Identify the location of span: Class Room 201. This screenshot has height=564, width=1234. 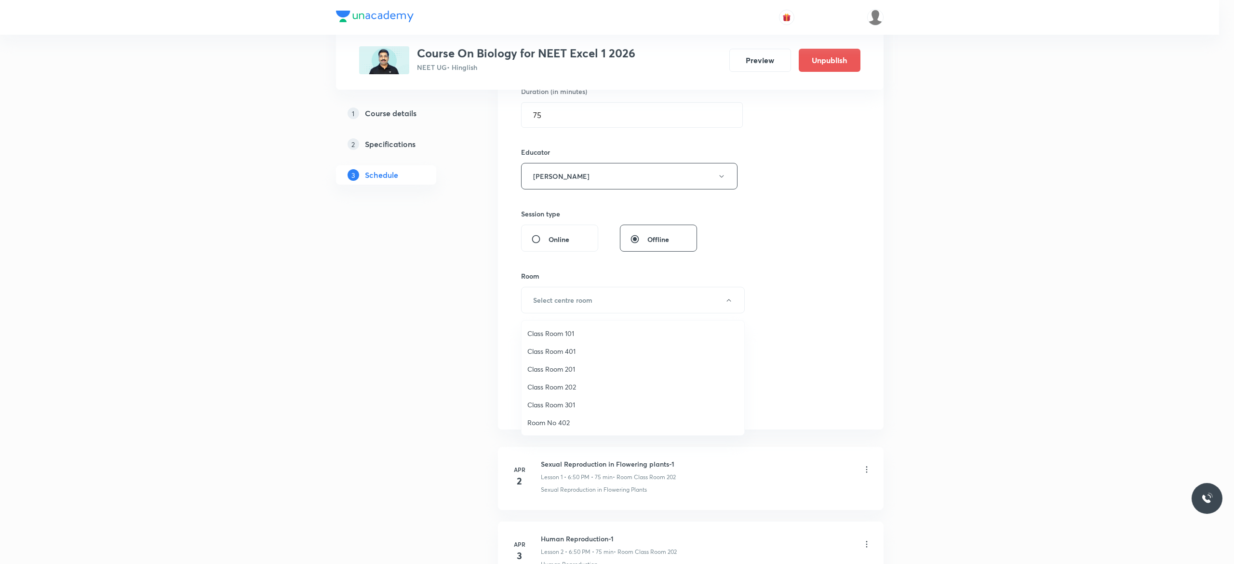
(633, 369).